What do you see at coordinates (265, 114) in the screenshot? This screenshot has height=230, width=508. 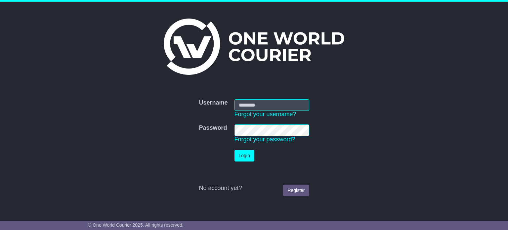 I see `a: Forgot your username?` at bounding box center [265, 114].